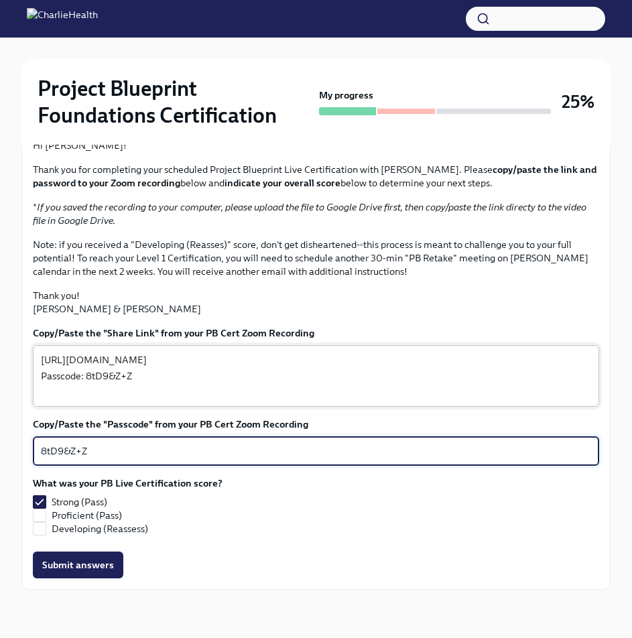  Describe the element at coordinates (309, 214) in the screenshot. I see `em: If you saved the recording to your computer, please upload the file to Google Drive first, then c...` at that location.